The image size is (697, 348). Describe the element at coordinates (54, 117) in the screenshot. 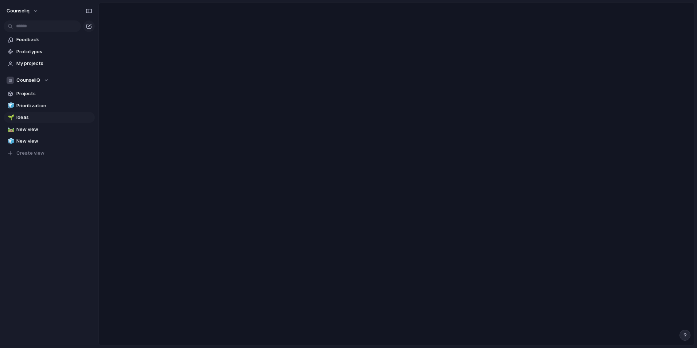

I see `span: Ideas` at that location.